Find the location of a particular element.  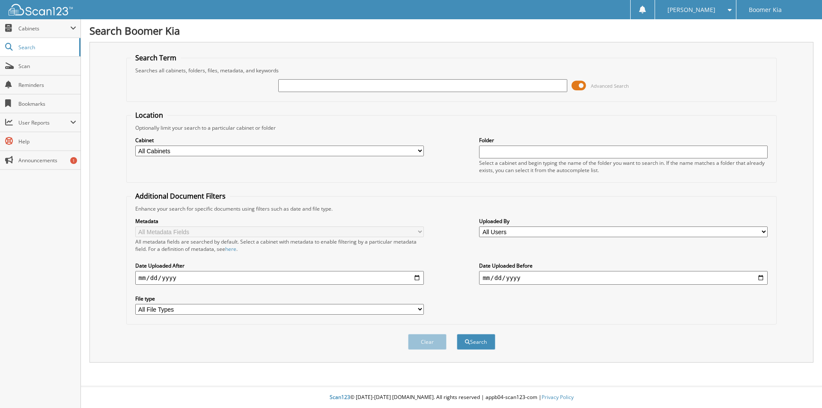

h1: Search Boomer Kia is located at coordinates (451, 30).